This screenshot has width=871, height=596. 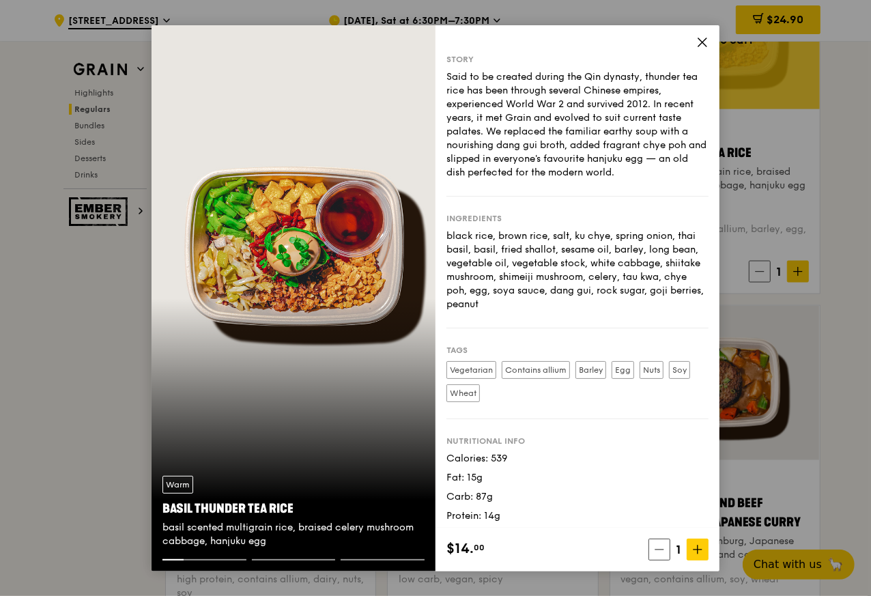 What do you see at coordinates (536, 370) in the screenshot?
I see `label: Contains allium` at bounding box center [536, 370].